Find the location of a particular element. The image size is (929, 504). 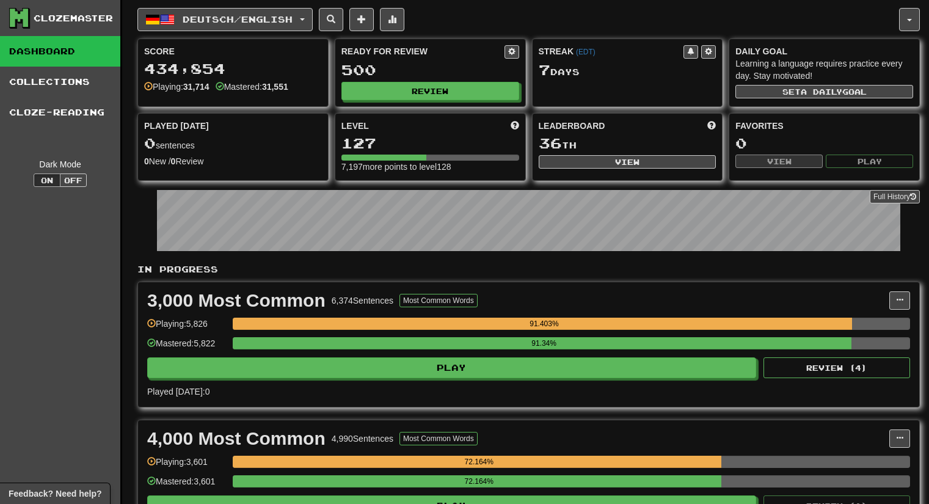

strong: 31,714 is located at coordinates (196, 87).